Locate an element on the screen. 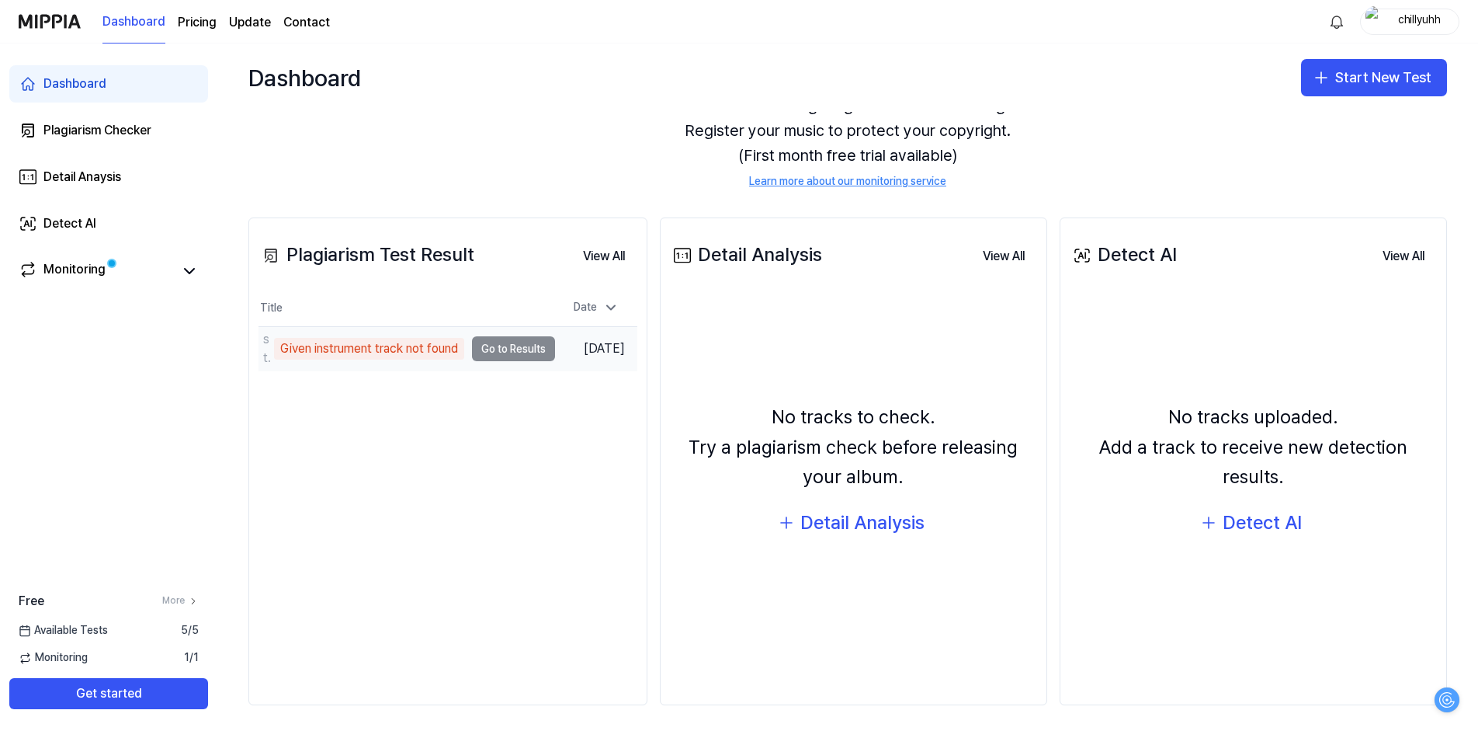 The height and width of the screenshot is (731, 1478). button: Get started is located at coordinates (109, 693).